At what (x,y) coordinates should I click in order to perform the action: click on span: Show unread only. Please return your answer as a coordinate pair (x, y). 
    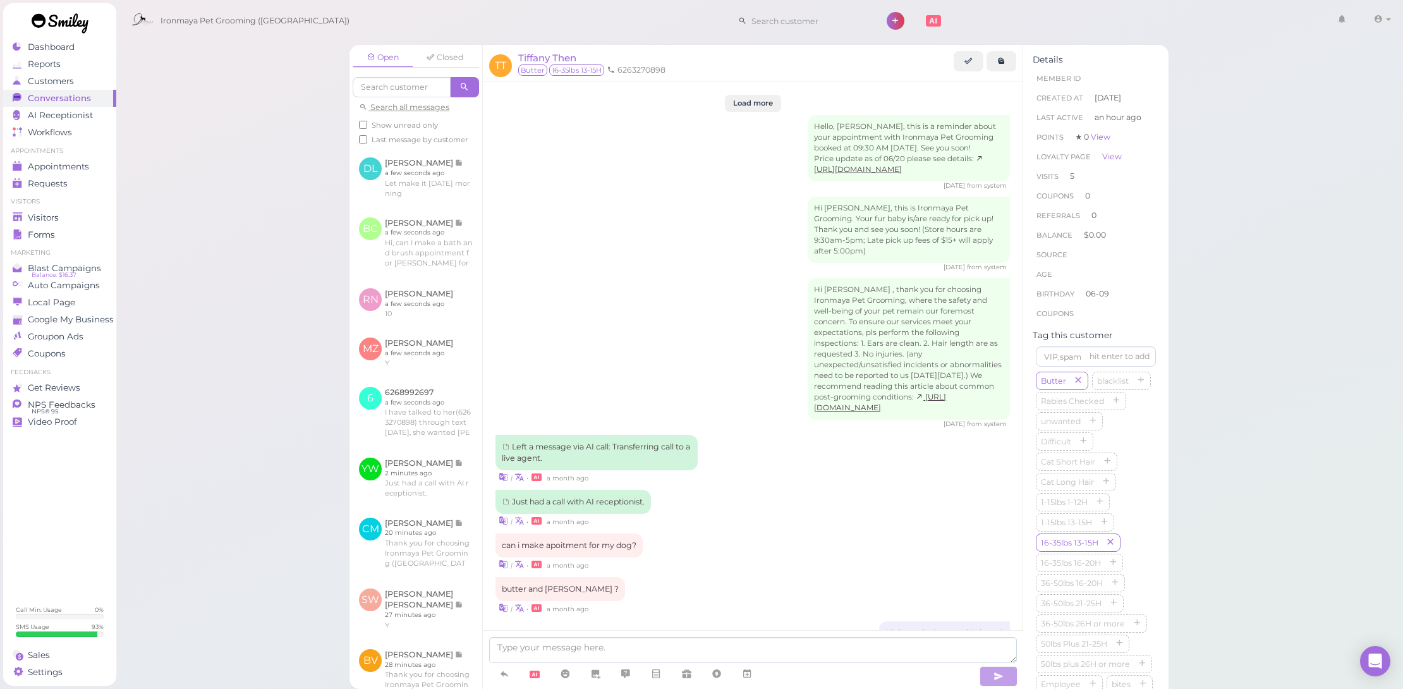
    Looking at the image, I should click on (404, 125).